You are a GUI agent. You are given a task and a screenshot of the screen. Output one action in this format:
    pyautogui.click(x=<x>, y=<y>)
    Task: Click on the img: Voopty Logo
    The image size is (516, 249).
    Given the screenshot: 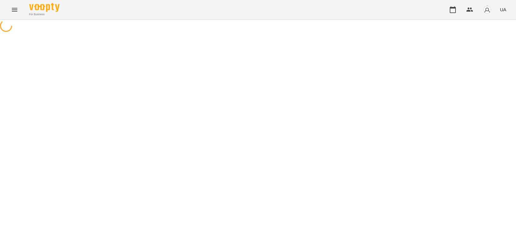 What is the action you would take?
    pyautogui.click(x=44, y=7)
    